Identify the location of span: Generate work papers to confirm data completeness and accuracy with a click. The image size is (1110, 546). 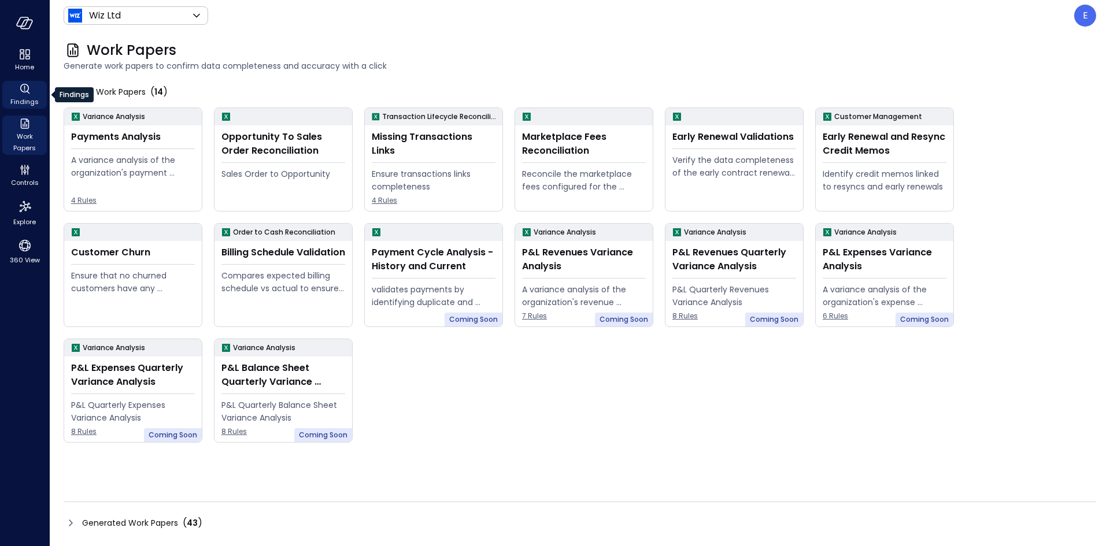
(580, 66).